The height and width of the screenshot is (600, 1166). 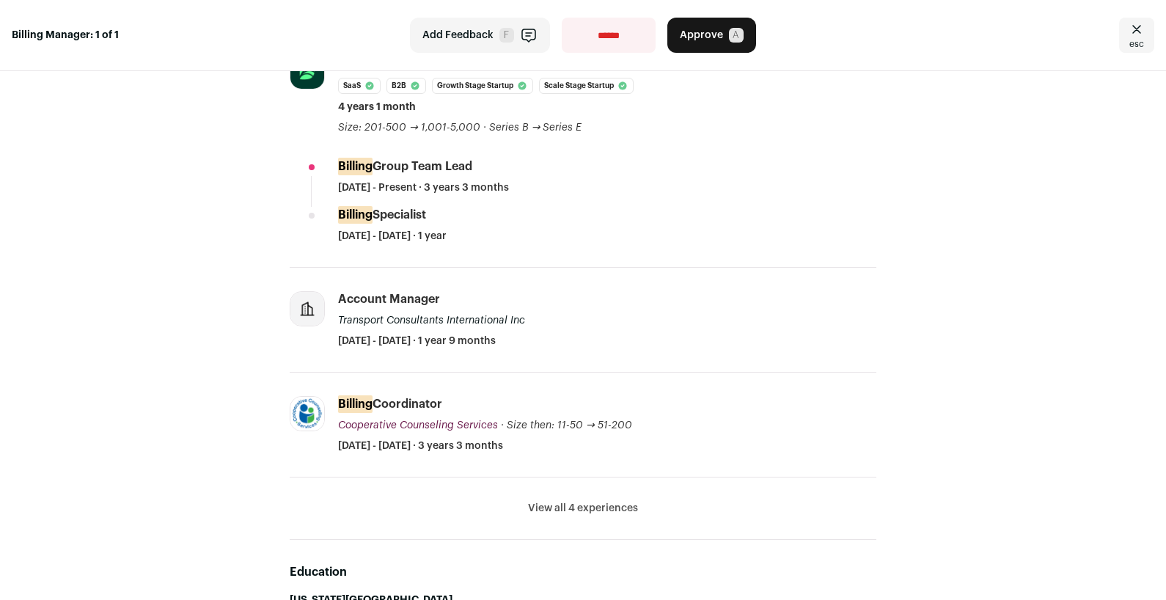 What do you see at coordinates (736, 35) in the screenshot?
I see `span: A` at bounding box center [736, 35].